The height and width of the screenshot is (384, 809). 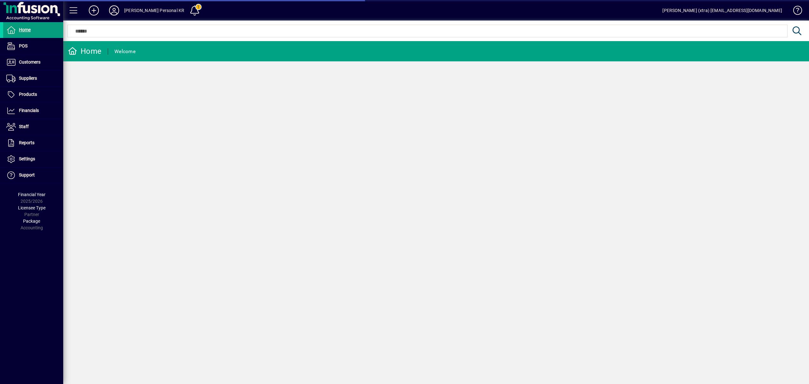 I want to click on a: Support, so click(x=33, y=175).